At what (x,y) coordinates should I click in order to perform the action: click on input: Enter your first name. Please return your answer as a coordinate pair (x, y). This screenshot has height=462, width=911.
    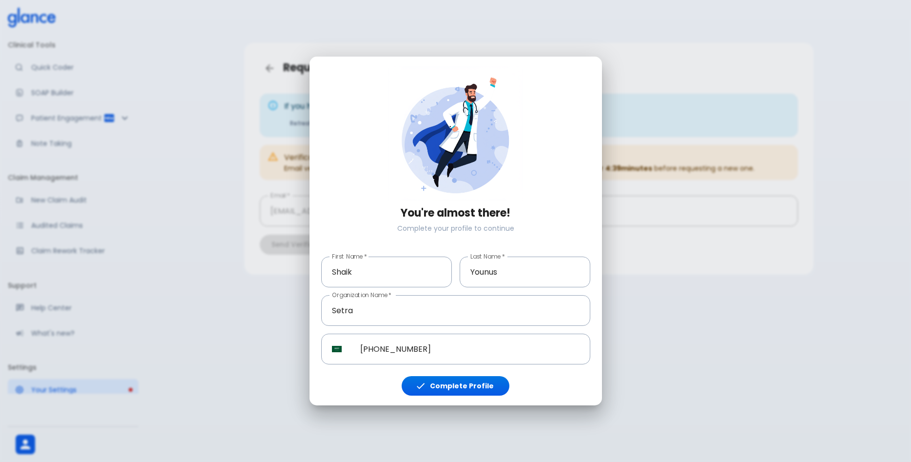
    Looking at the image, I should click on (387, 272).